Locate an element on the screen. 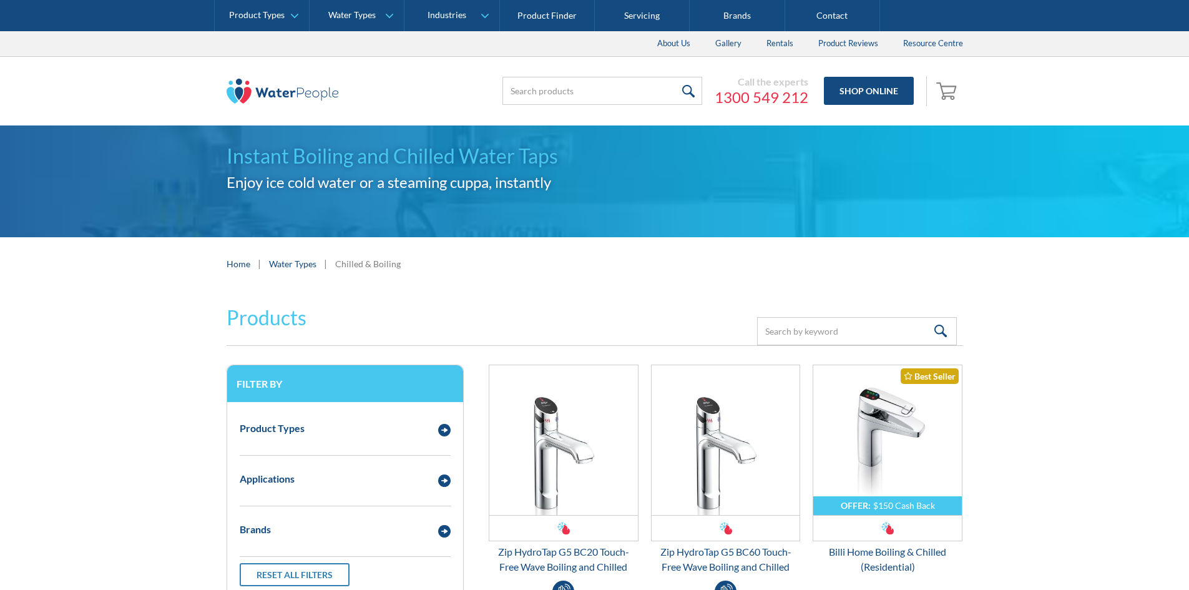 The height and width of the screenshot is (590, 1189). h2: Products is located at coordinates (266, 318).